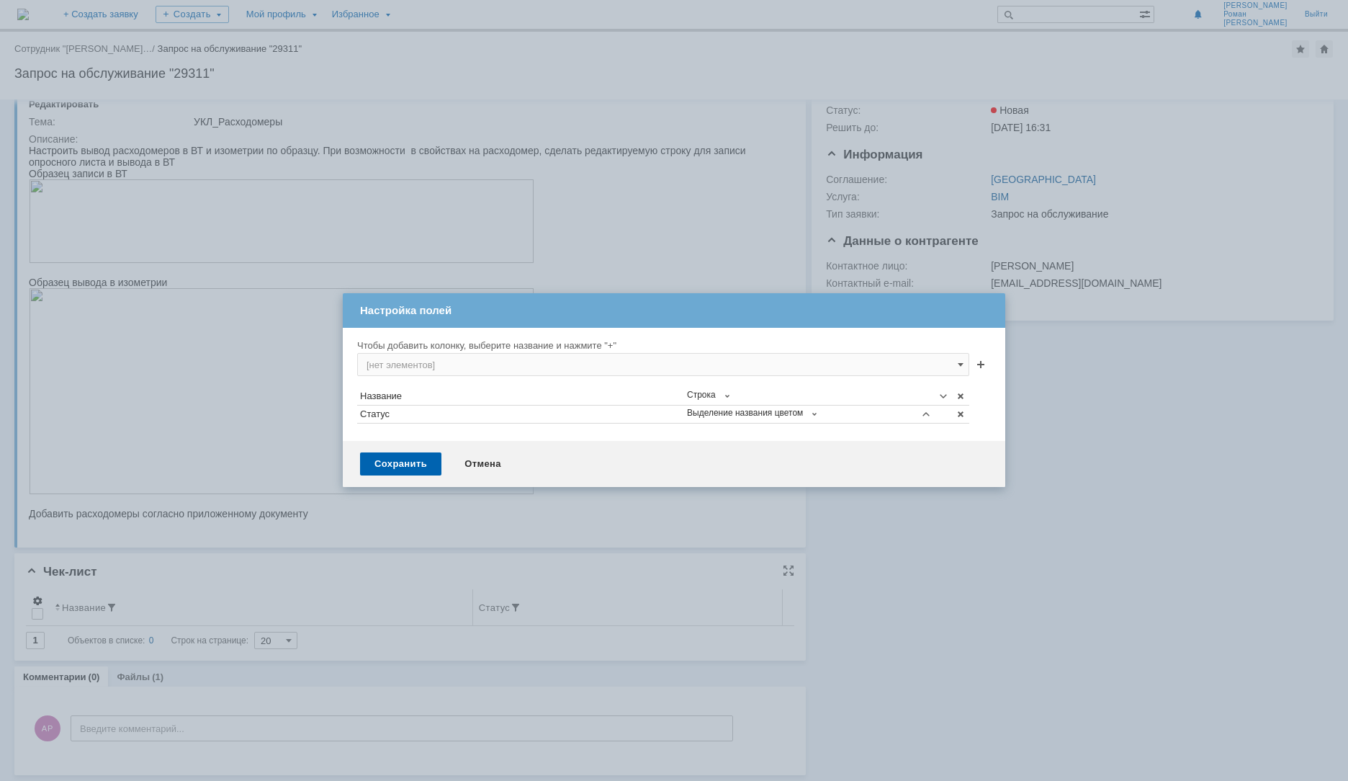  I want to click on span: Переместить вверх, so click(926, 414).